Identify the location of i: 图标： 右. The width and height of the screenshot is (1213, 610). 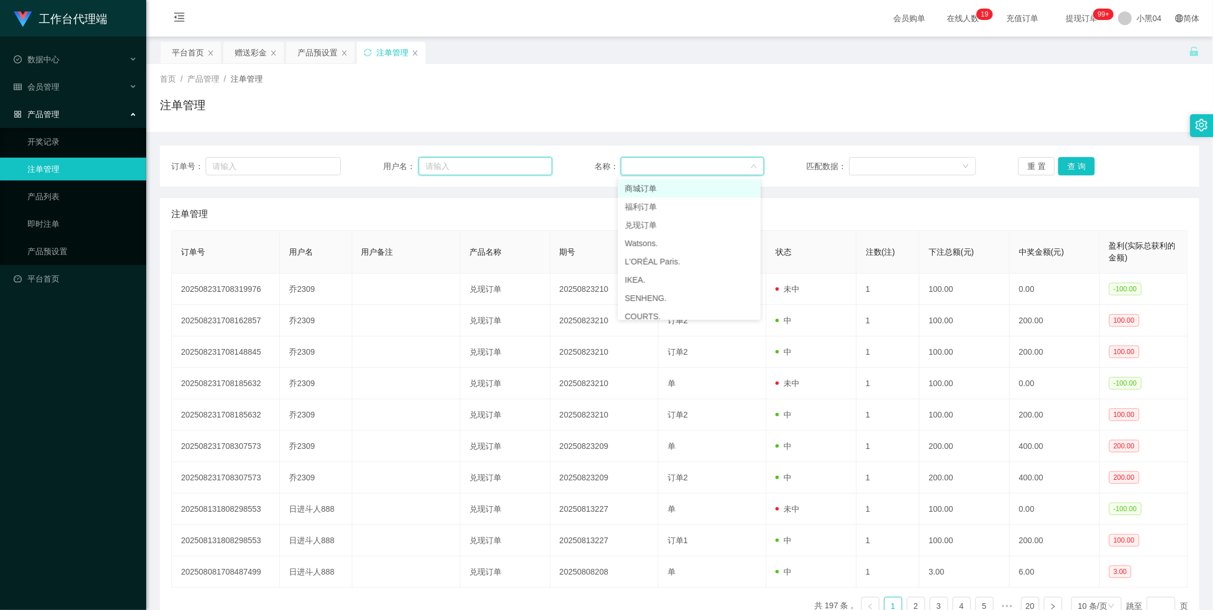
(1053, 606).